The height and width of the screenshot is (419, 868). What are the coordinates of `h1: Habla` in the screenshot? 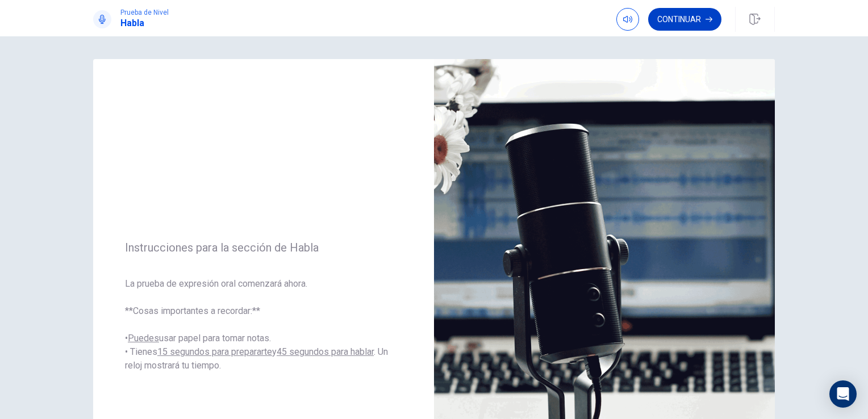 It's located at (144, 23).